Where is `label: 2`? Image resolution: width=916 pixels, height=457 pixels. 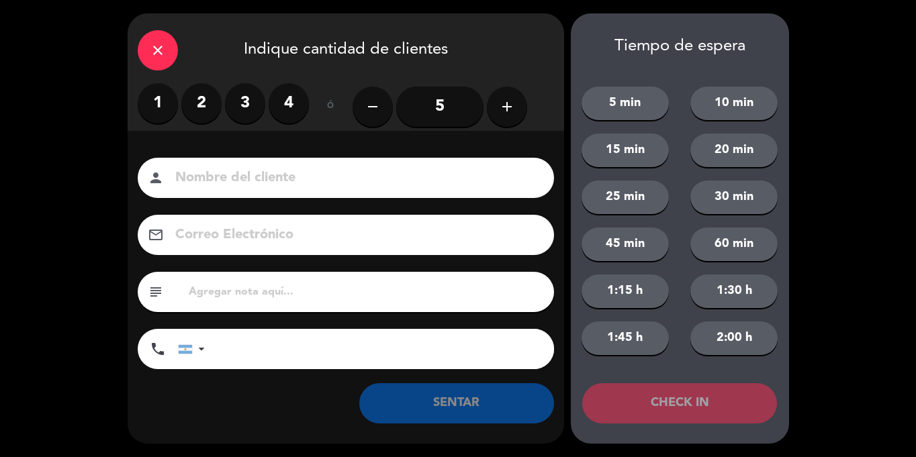
label: 2 is located at coordinates (202, 103).